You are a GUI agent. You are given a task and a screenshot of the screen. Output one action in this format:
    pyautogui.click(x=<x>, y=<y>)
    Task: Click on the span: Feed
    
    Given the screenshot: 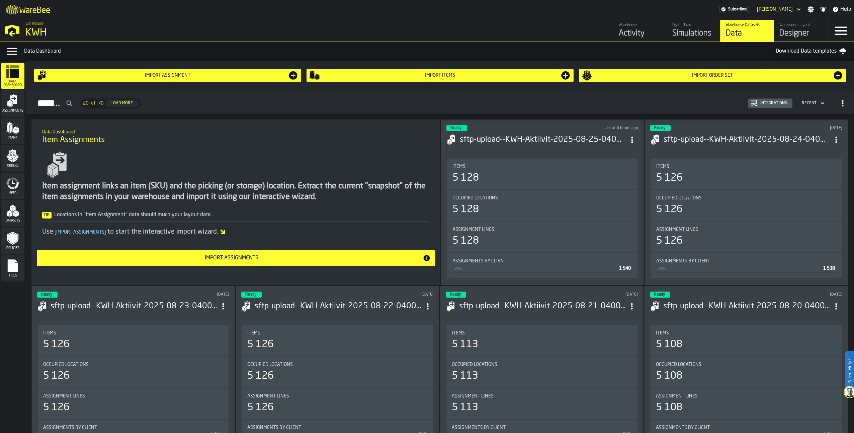 What is the action you would take?
    pyautogui.click(x=13, y=193)
    